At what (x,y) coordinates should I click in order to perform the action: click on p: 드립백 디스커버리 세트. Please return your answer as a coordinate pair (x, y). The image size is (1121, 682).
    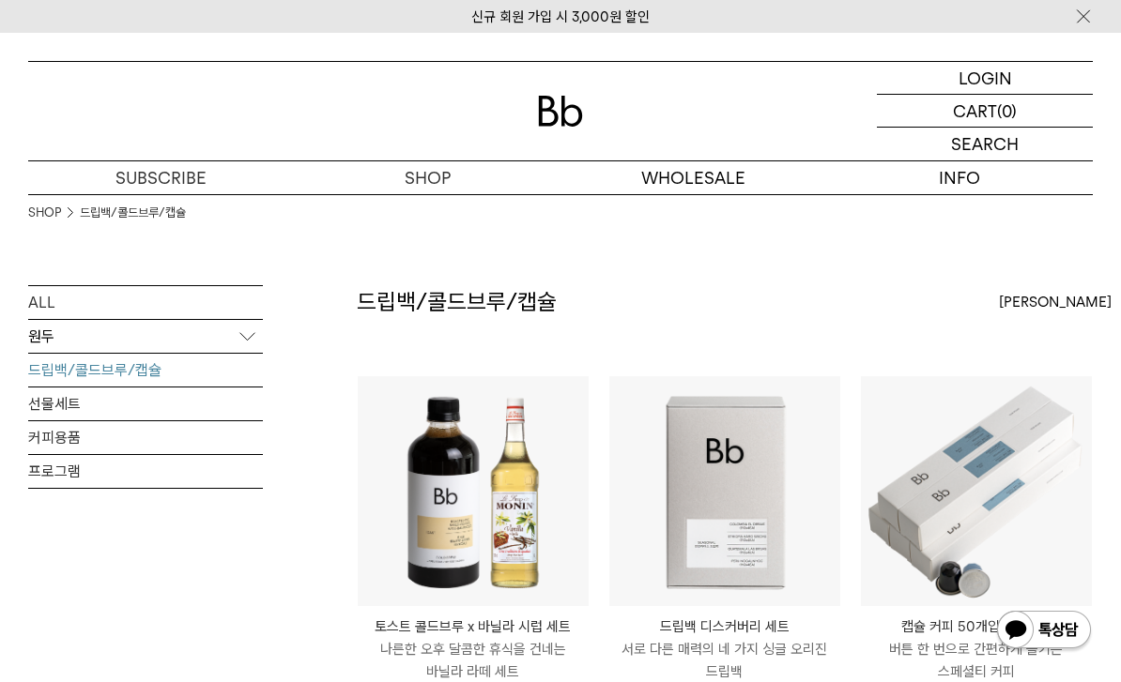
    Looking at the image, I should click on (725, 627).